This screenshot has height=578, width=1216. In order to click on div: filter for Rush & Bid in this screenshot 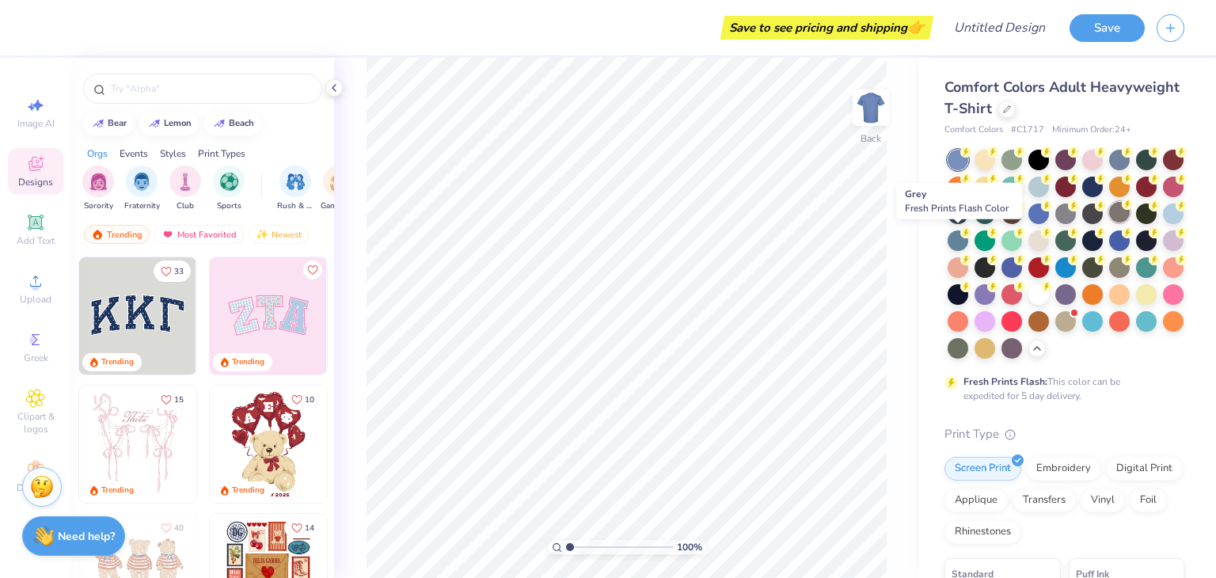, I will do `click(295, 188)`.